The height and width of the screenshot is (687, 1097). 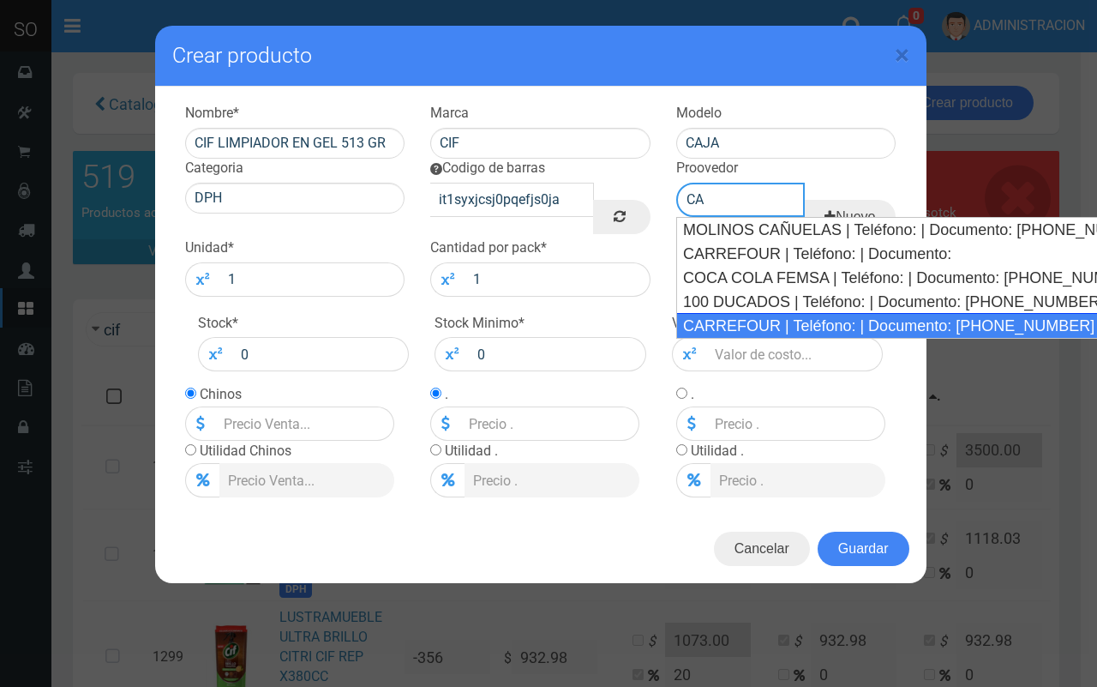 What do you see at coordinates (850, 217) in the screenshot?
I see `a: Nuevo` at bounding box center [850, 217].